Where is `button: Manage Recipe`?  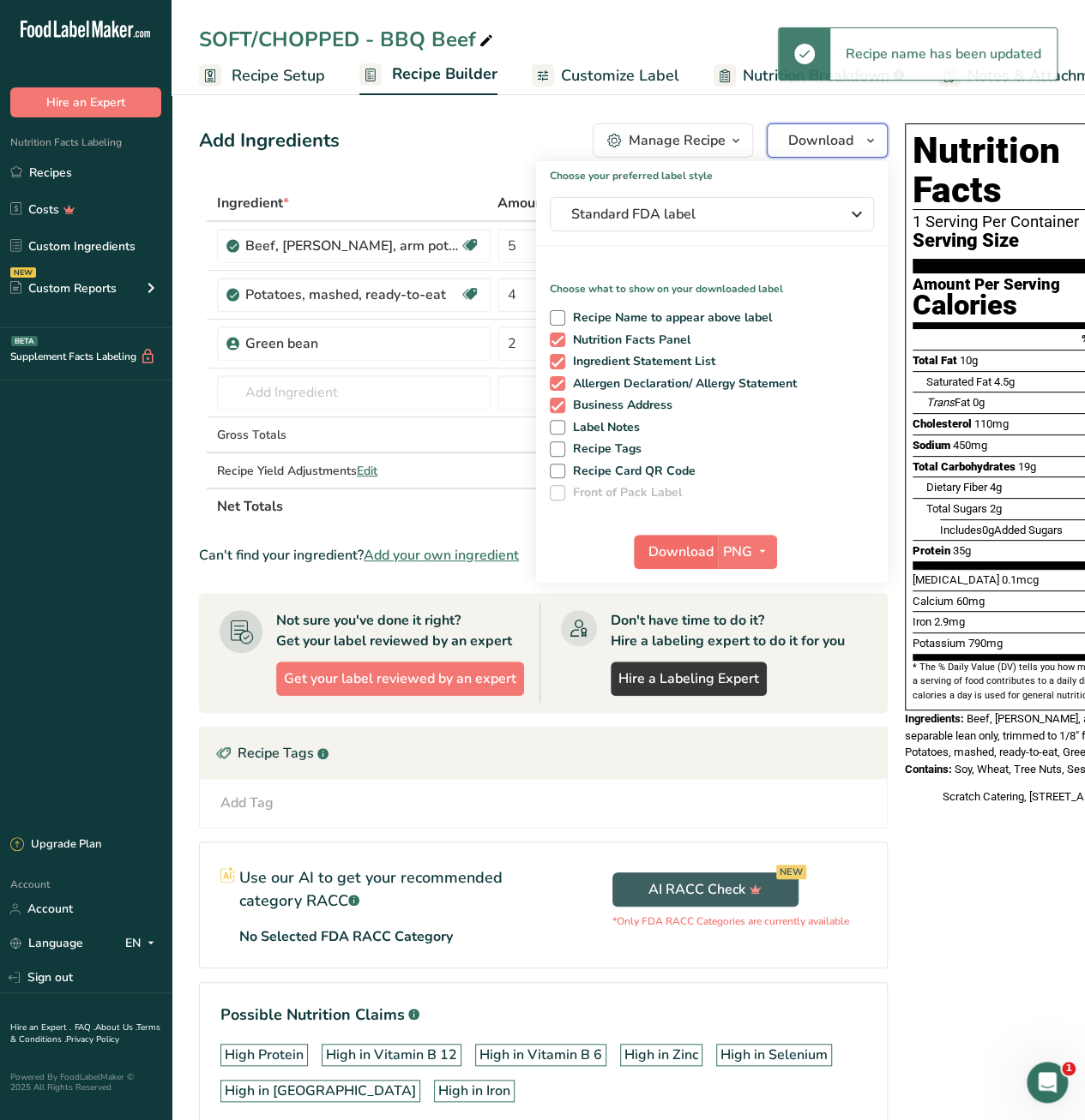 button: Manage Recipe is located at coordinates (672, 141).